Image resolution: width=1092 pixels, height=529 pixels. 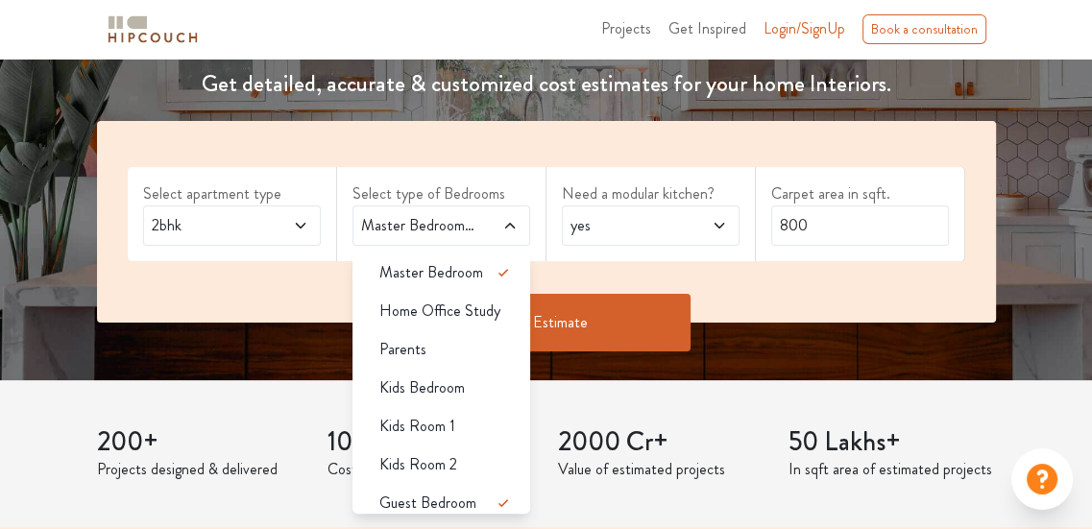 What do you see at coordinates (546, 84) in the screenshot?
I see `h4: Get detailed, accurate & customized cost estimates for your home Interiors.` at bounding box center [546, 84].